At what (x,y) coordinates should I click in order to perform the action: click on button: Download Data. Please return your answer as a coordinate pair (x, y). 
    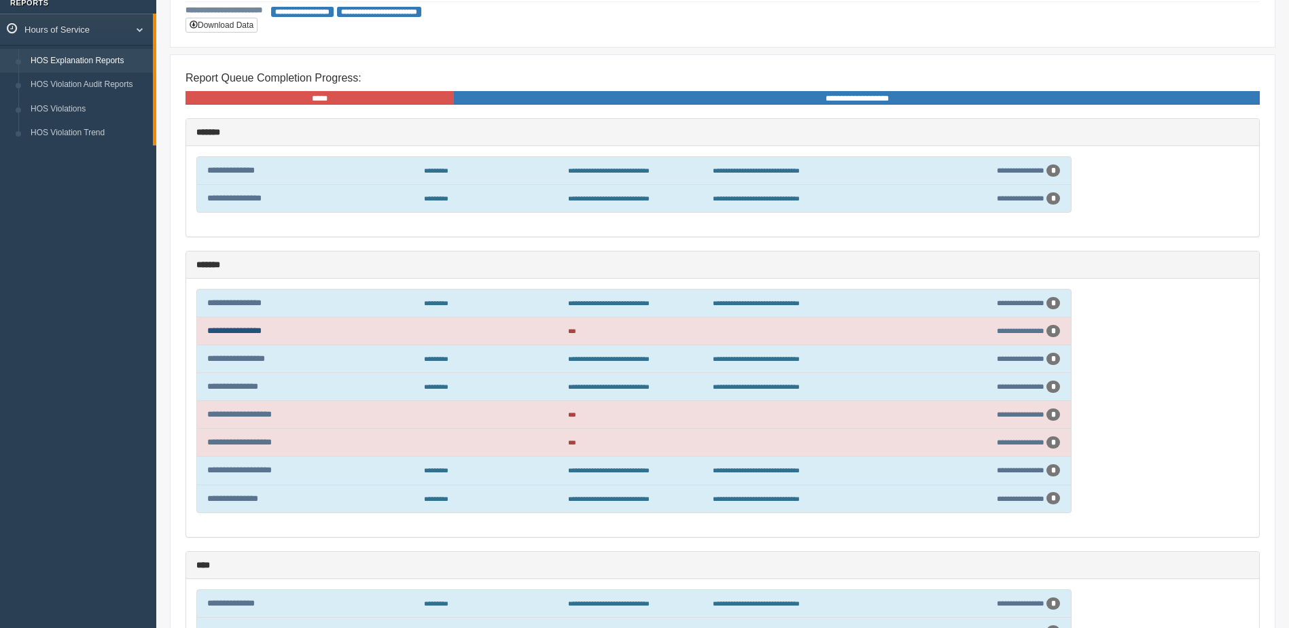
    Looking at the image, I should click on (221, 25).